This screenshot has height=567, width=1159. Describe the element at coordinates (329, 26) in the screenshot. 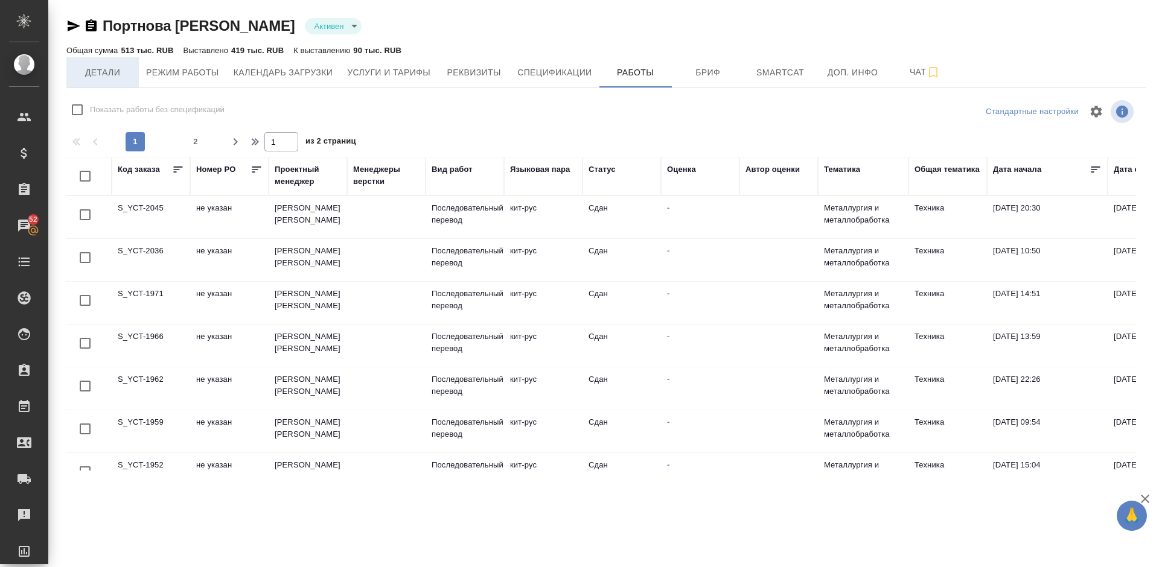

I see `button: Активен` at that location.